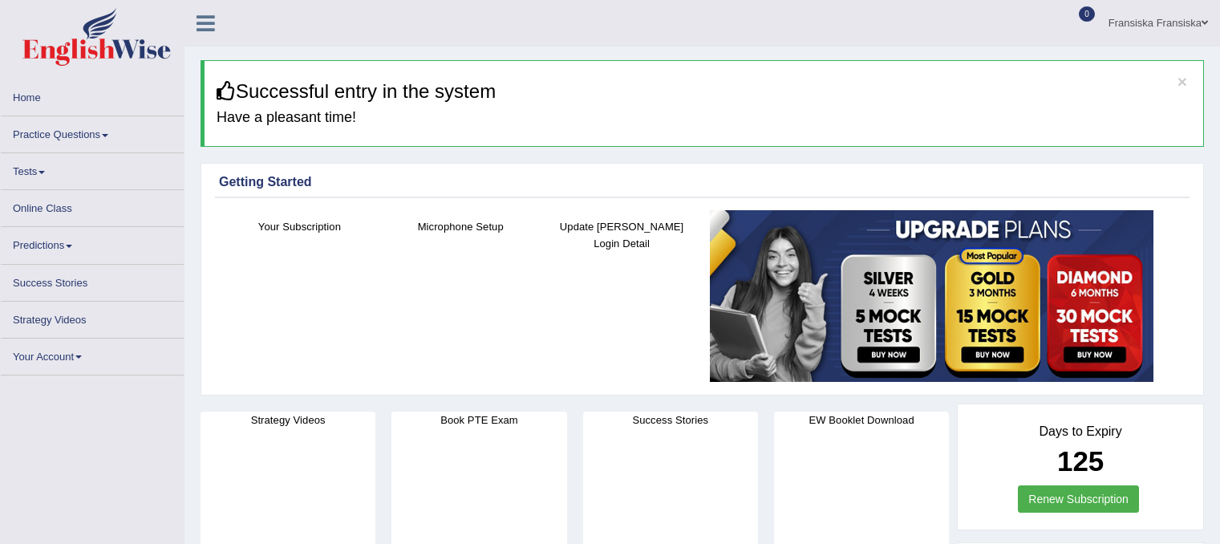  Describe the element at coordinates (1081, 432) in the screenshot. I see `h4: Days to Expiry` at that location.